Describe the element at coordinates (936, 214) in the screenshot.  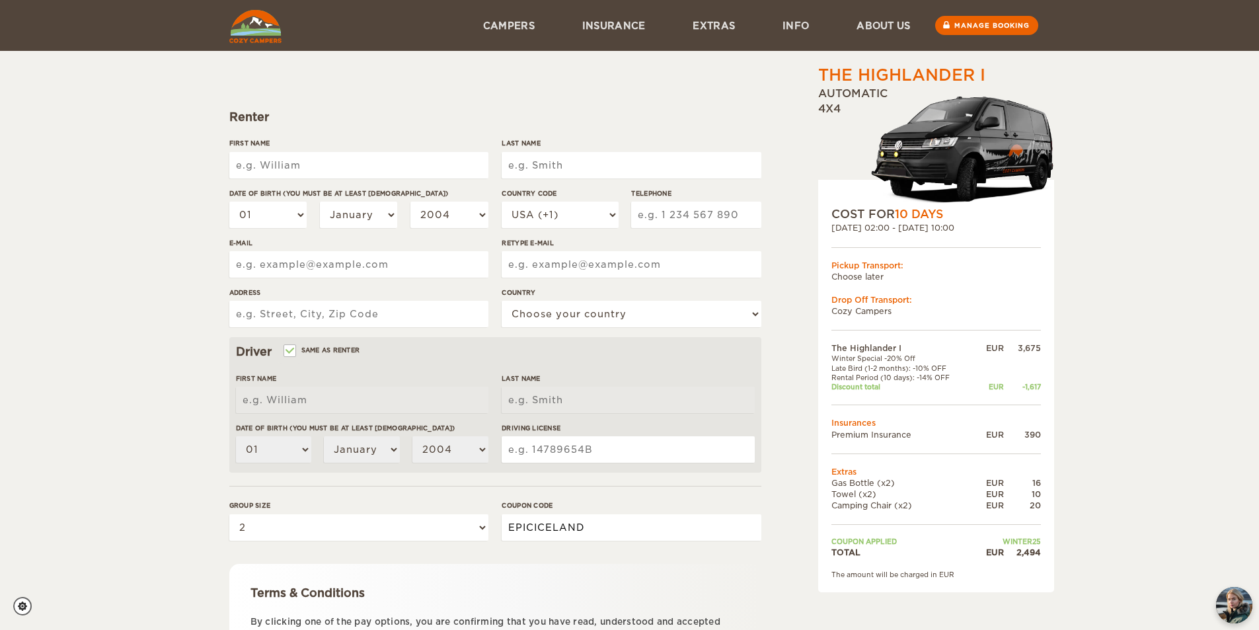
I see `div: COST FOR` at that location.